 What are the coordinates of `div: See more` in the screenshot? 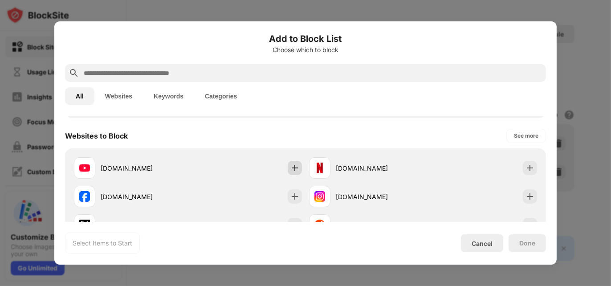 It's located at (526, 136).